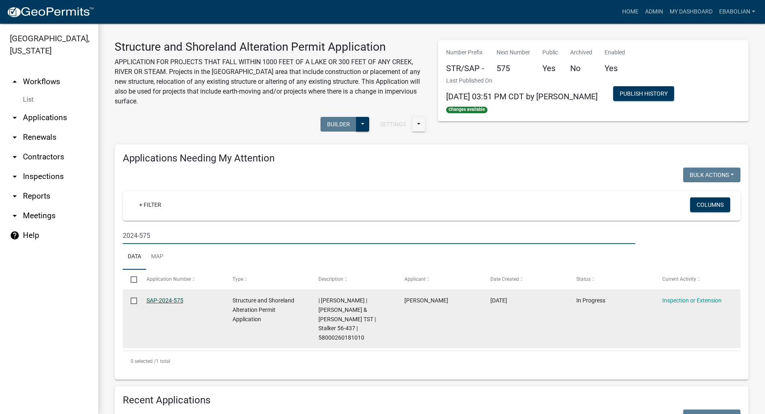 The height and width of the screenshot is (414, 765). Describe the element at coordinates (263, 310) in the screenshot. I see `span: Structure and Shoreland Alteration Permit Application` at that location.